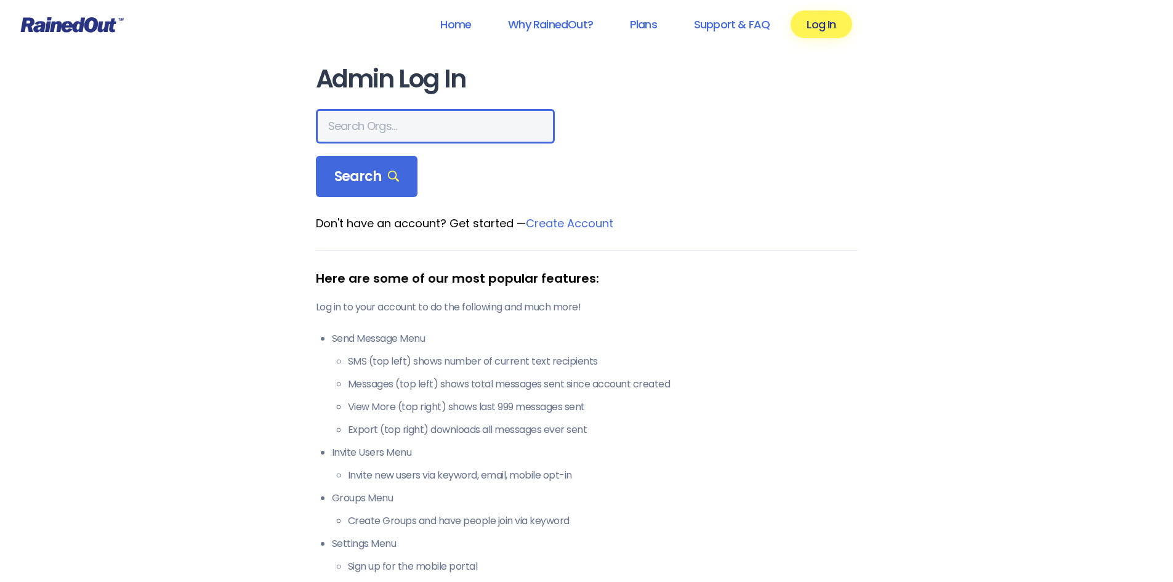 This screenshot has width=1173, height=582. What do you see at coordinates (436, 126) in the screenshot?
I see `input: Search Orgs…` at bounding box center [436, 126].